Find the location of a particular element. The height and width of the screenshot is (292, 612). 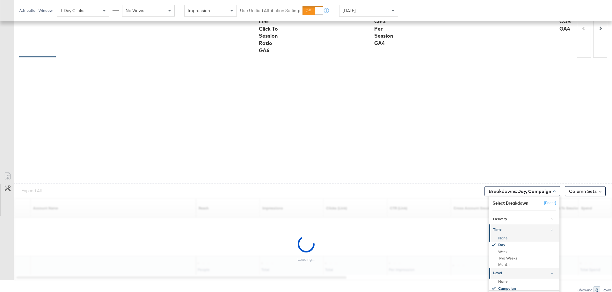

button: Column Sets is located at coordinates (585, 191).